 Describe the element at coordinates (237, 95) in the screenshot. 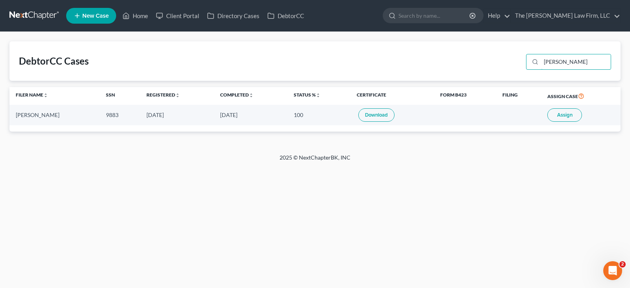

I see `a: Completedunfold_more` at that location.